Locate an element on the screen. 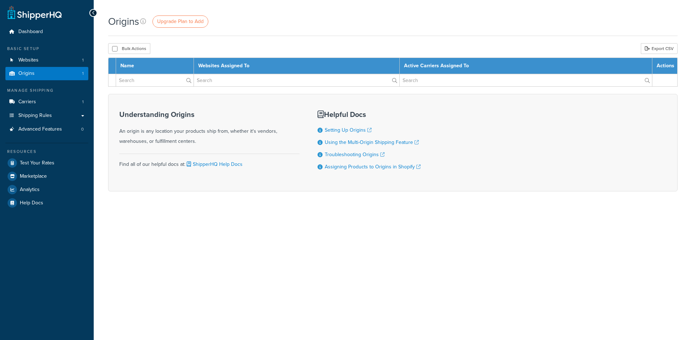 The width and height of the screenshot is (692, 340). span: 0 is located at coordinates (82, 129).